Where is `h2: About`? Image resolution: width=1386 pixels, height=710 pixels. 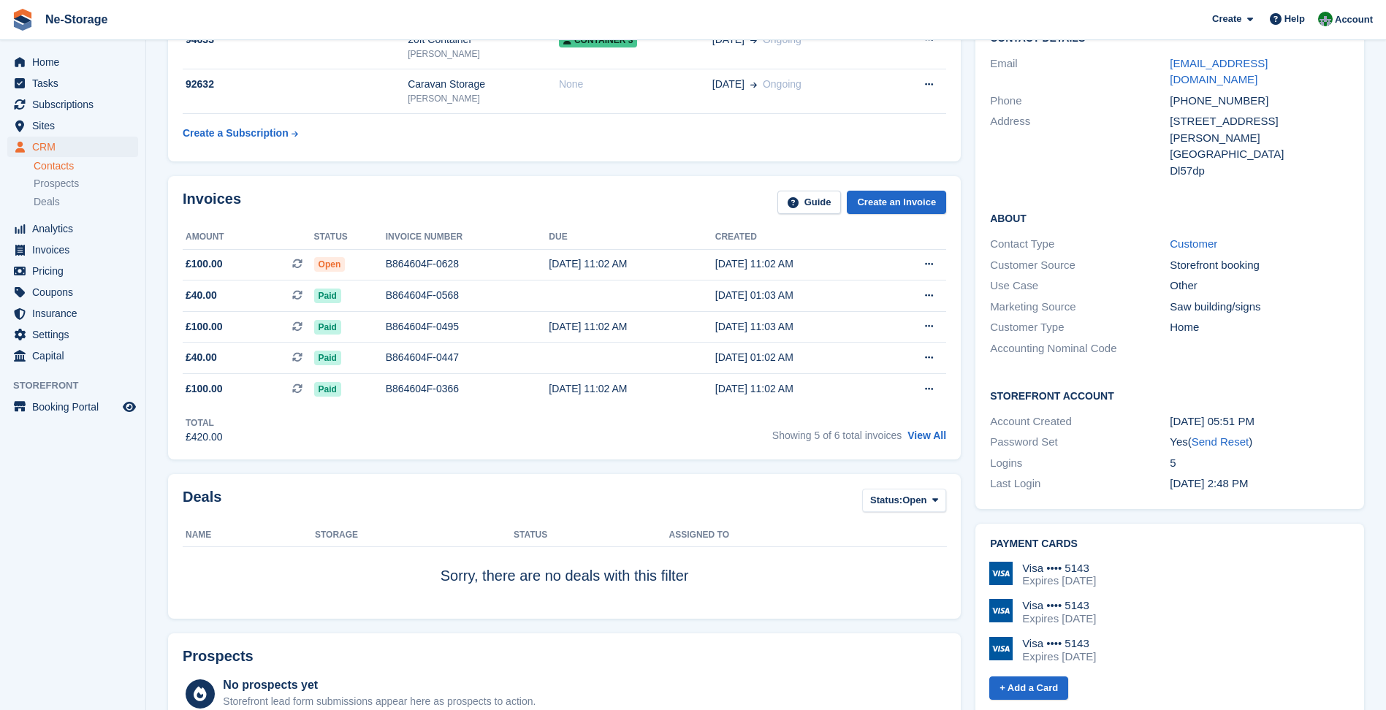 h2: About is located at coordinates (1170, 218).